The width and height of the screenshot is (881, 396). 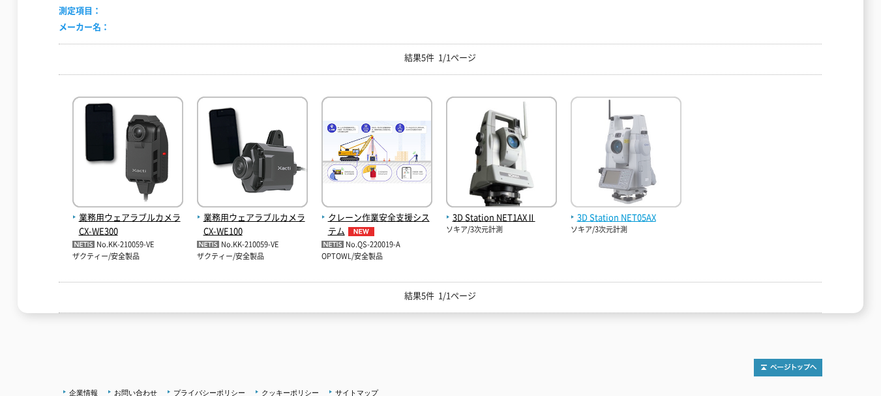 I want to click on a: 3D Station NET05AX, so click(x=626, y=211).